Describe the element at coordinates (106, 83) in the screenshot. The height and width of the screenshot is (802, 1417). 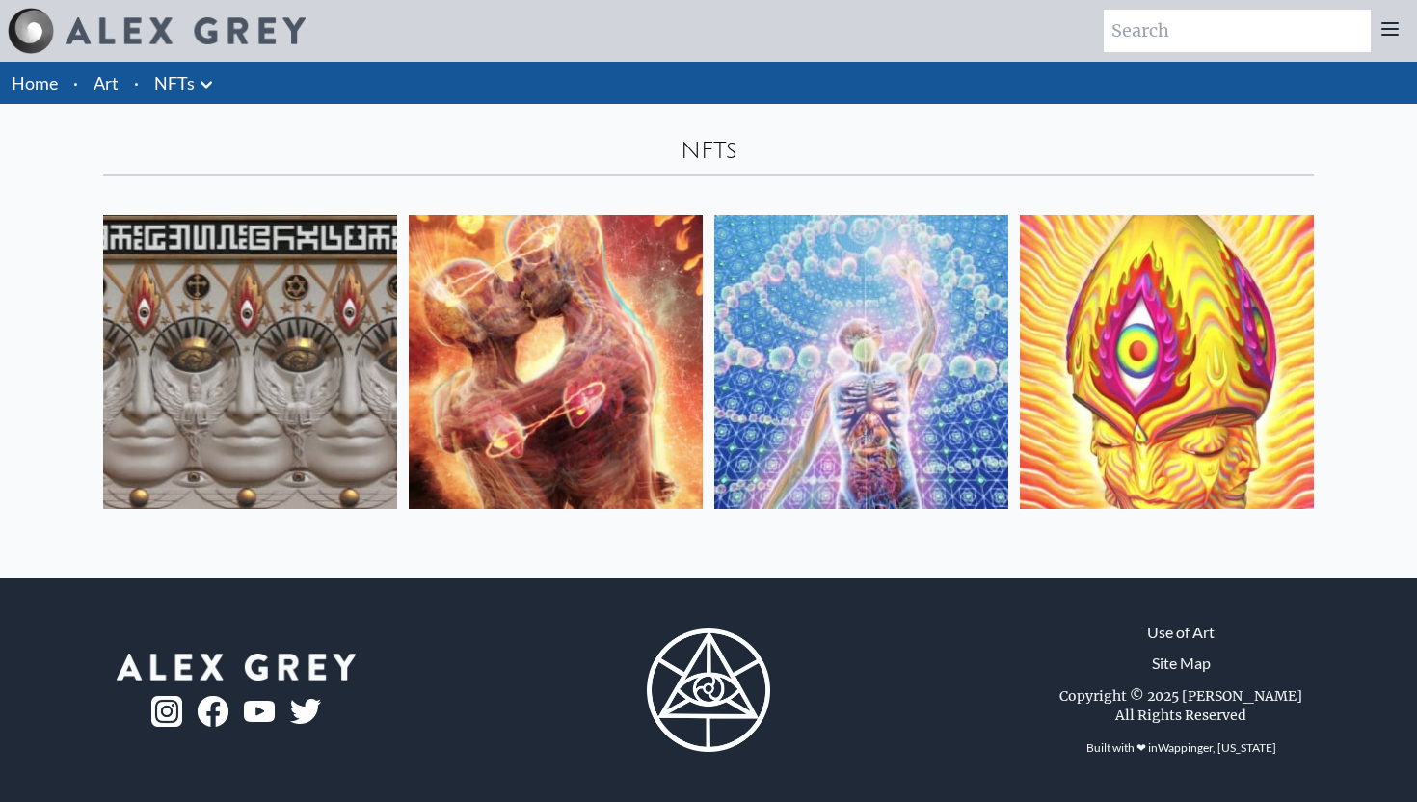
I see `a: Art` at that location.